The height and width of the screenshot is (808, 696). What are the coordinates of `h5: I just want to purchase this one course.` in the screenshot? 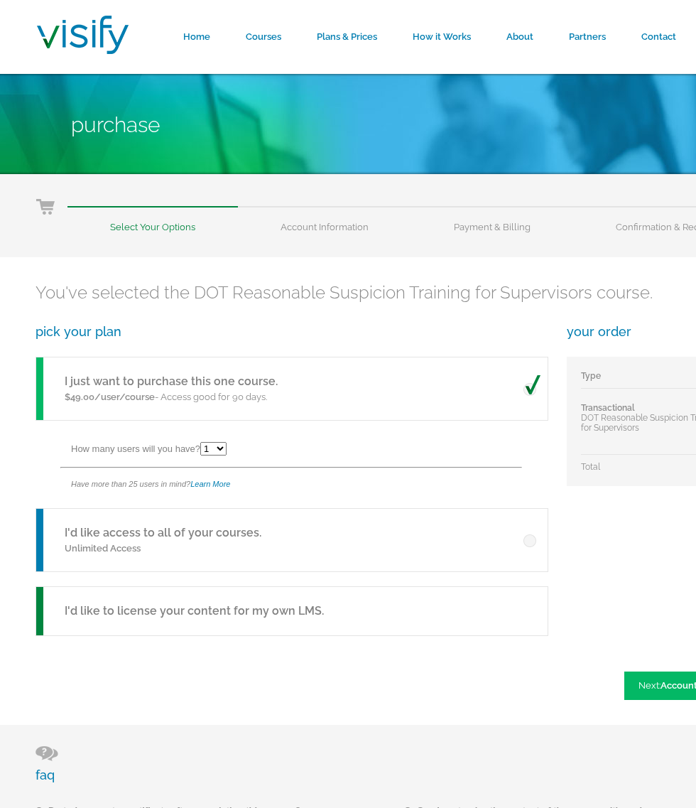 It's located at (171, 382).